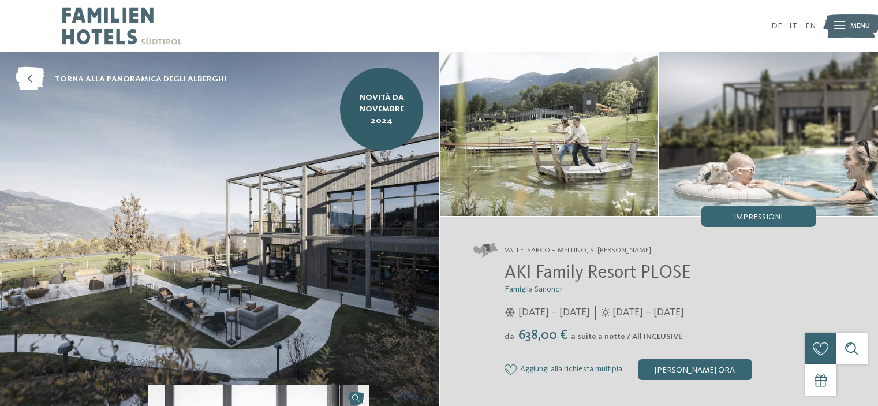  What do you see at coordinates (810, 26) in the screenshot?
I see `a: EN` at bounding box center [810, 26].